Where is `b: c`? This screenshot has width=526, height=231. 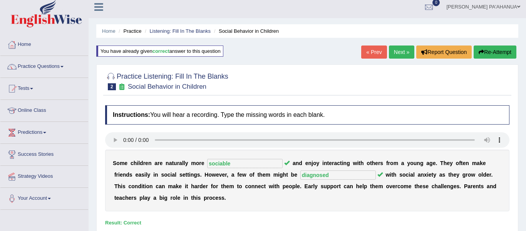 b: c is located at coordinates (407, 174).